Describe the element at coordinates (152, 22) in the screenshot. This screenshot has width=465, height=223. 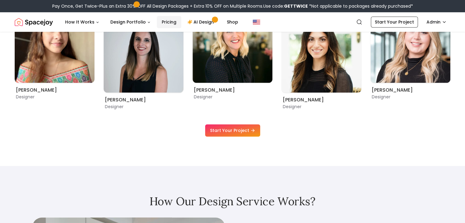
I see `nav: Main` at that location.